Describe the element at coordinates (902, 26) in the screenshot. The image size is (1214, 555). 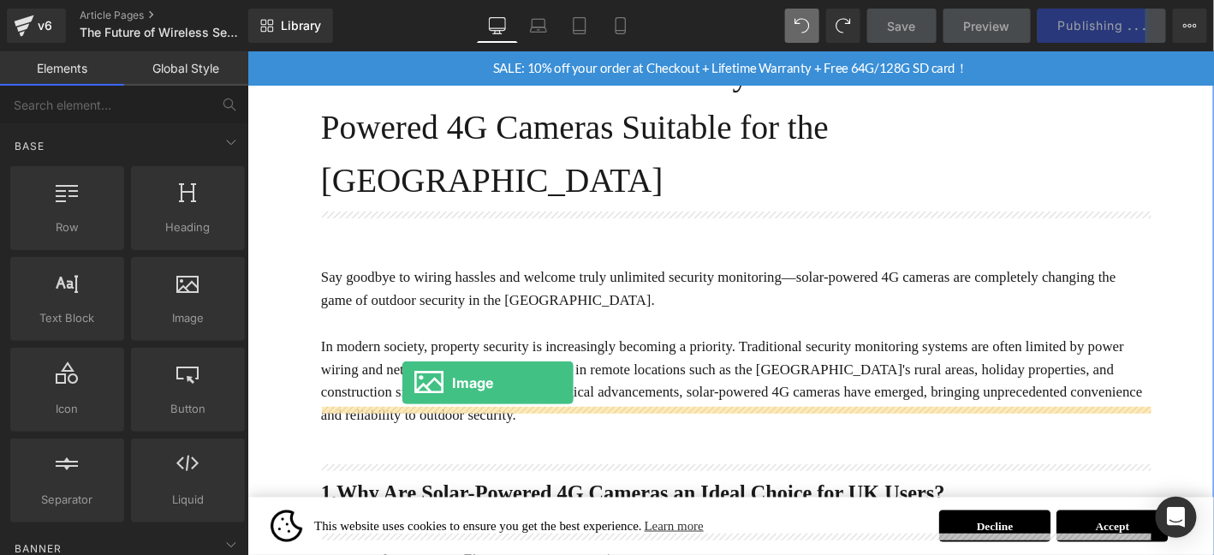
I see `span: Save` at that location.